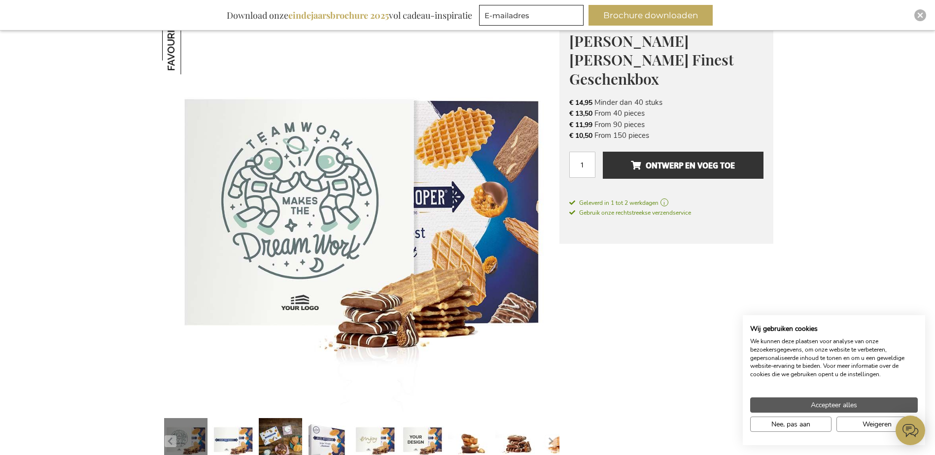 The height and width of the screenshot is (455, 935). Describe the element at coordinates (666, 203) in the screenshot. I see `span: Geleverd in 1 tot 2 werkdagen` at that location.